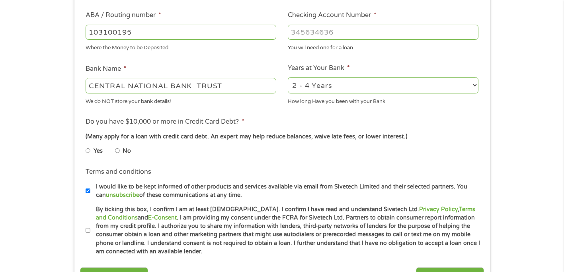 The image size is (564, 272). What do you see at coordinates (383, 47) in the screenshot?
I see `div: You will need one for a loan.` at bounding box center [383, 47].